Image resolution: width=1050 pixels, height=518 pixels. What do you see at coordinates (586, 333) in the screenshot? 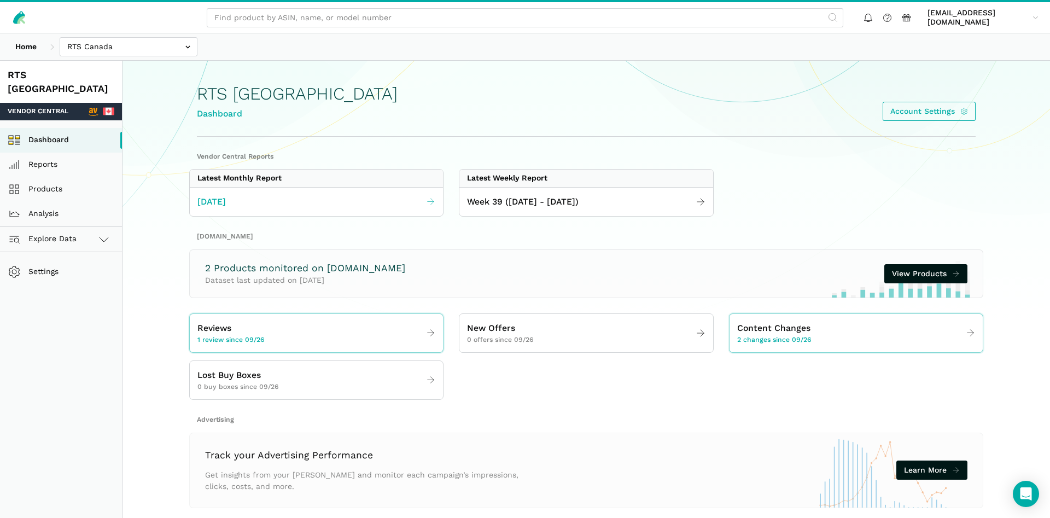
I see `a: New Offers 0 offers since 09/26` at bounding box center [586, 333].